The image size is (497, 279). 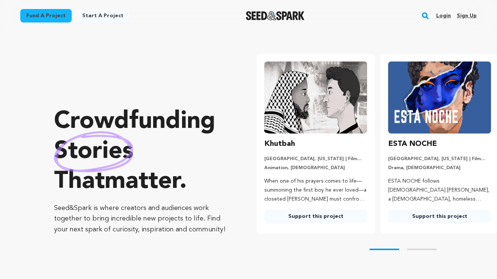 What do you see at coordinates (140, 152) in the screenshot?
I see `p: Crowdfunding that .` at bounding box center [140, 152].